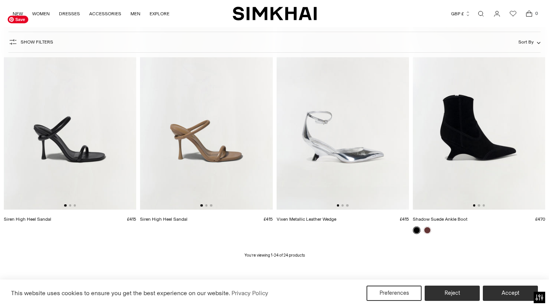 The image size is (549, 307). Describe the element at coordinates (306, 219) in the screenshot. I see `a: Vixen Metallic Leather Wedge` at that location.